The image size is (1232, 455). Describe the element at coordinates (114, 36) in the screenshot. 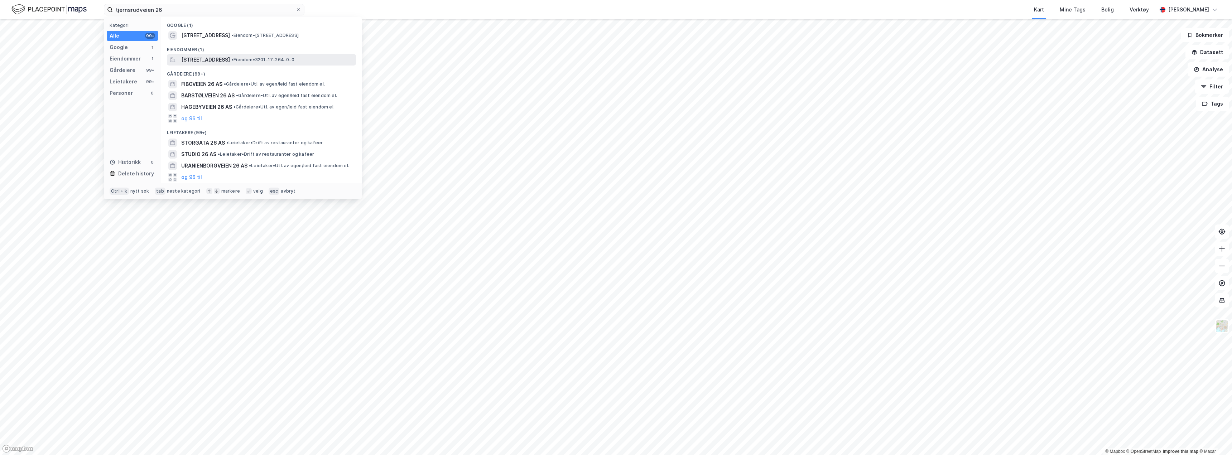

I see `div: Alle` at that location.